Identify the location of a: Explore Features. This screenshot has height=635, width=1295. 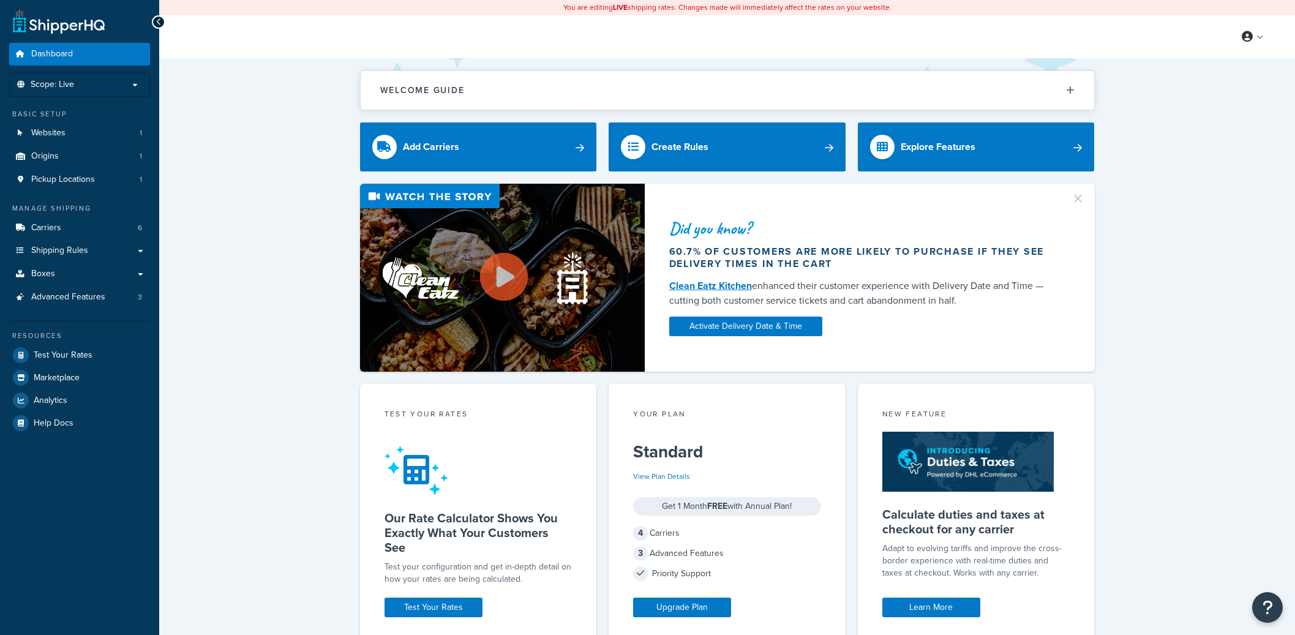
(976, 147).